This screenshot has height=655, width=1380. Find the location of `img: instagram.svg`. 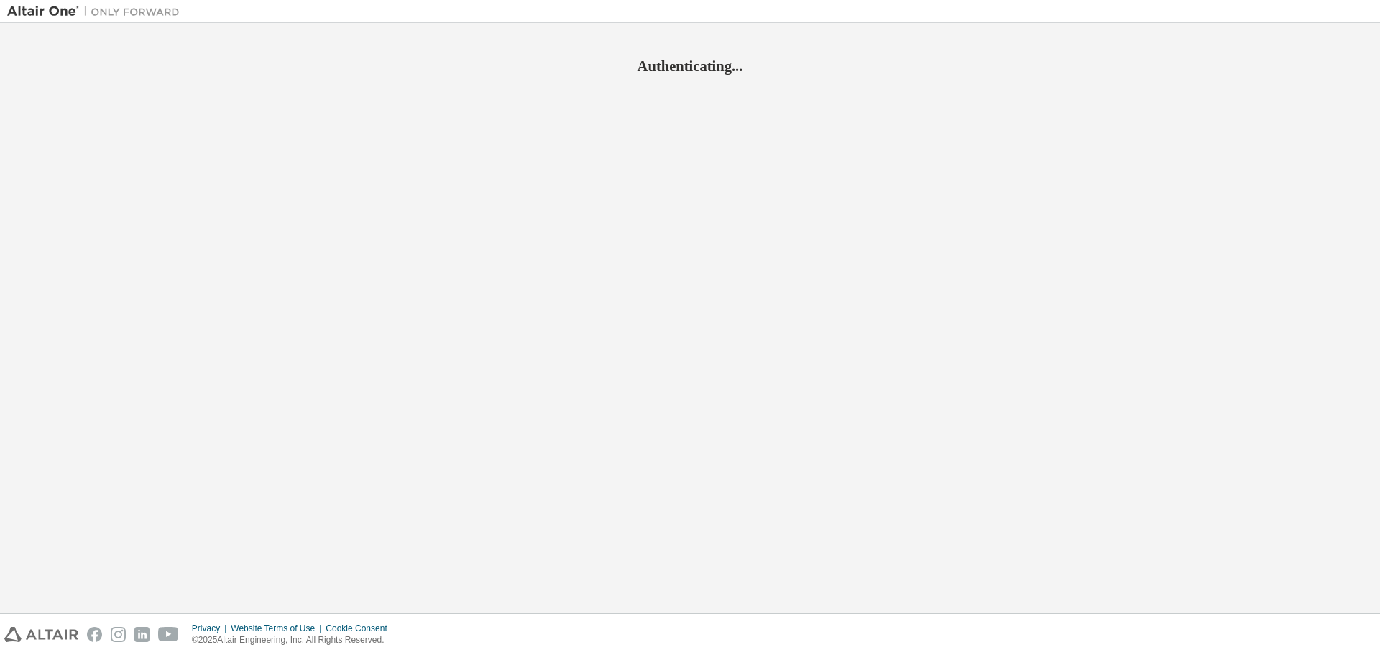

img: instagram.svg is located at coordinates (118, 634).